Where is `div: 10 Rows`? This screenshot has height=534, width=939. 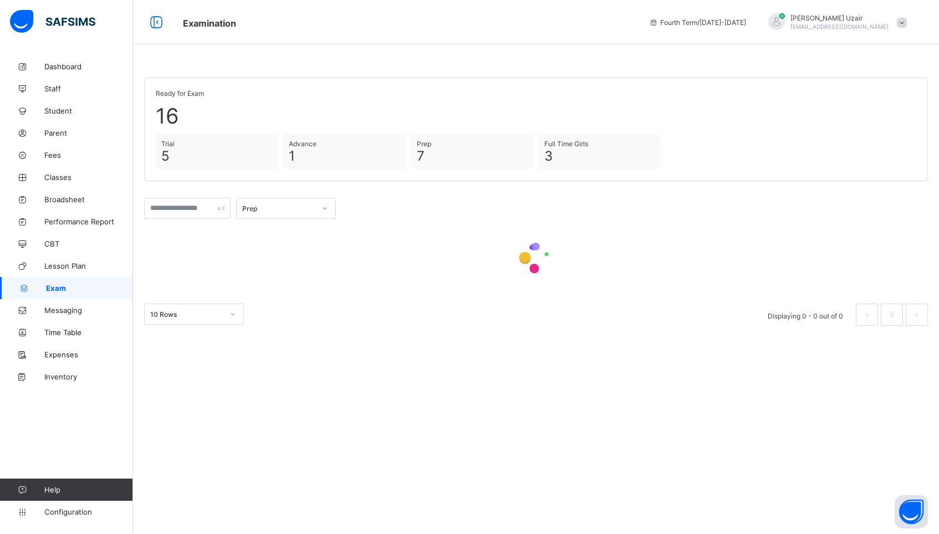
div: 10 Rows is located at coordinates (187, 314).